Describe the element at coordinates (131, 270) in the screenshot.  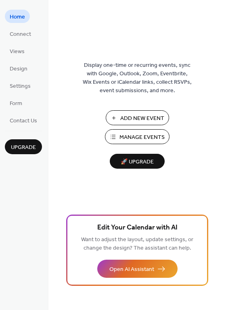
I see `span: Open AI Assistant` at that location.